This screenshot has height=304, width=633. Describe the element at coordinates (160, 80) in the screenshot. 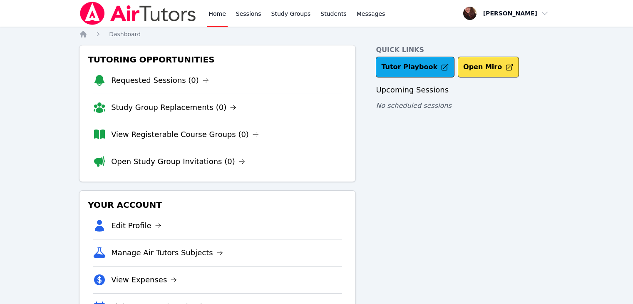

I see `a: Requested Sessions (0)` at that location.